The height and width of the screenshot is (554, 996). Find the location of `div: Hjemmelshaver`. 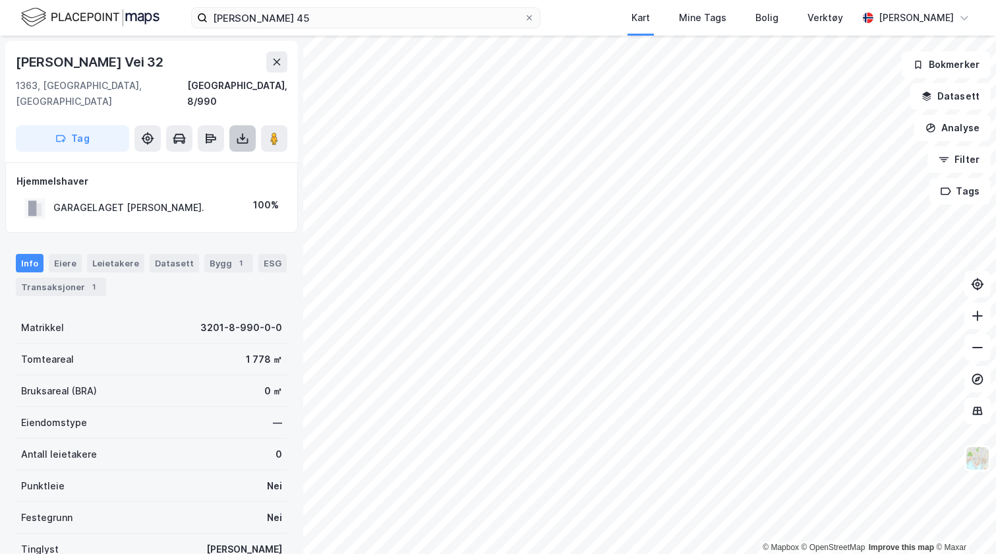

div: Hjemmelshaver is located at coordinates (152, 181).